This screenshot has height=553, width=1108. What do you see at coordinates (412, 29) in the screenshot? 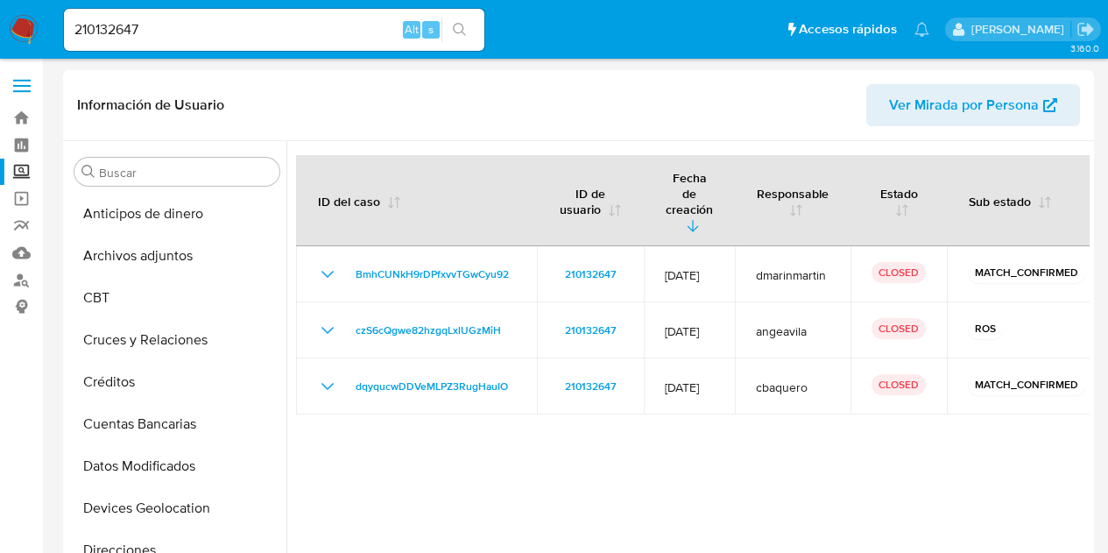
I see `span: Alt` at bounding box center [412, 29].